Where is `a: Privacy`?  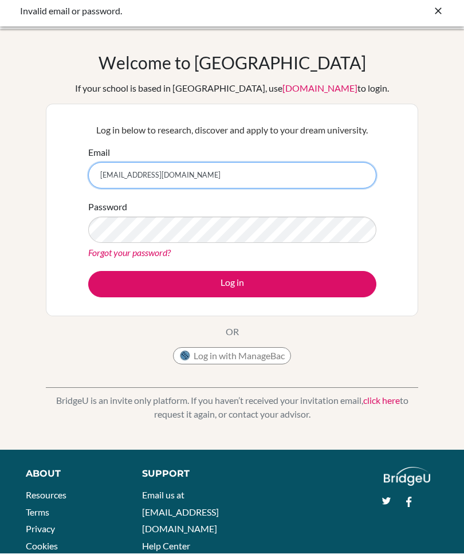
a: Privacy is located at coordinates (40, 534).